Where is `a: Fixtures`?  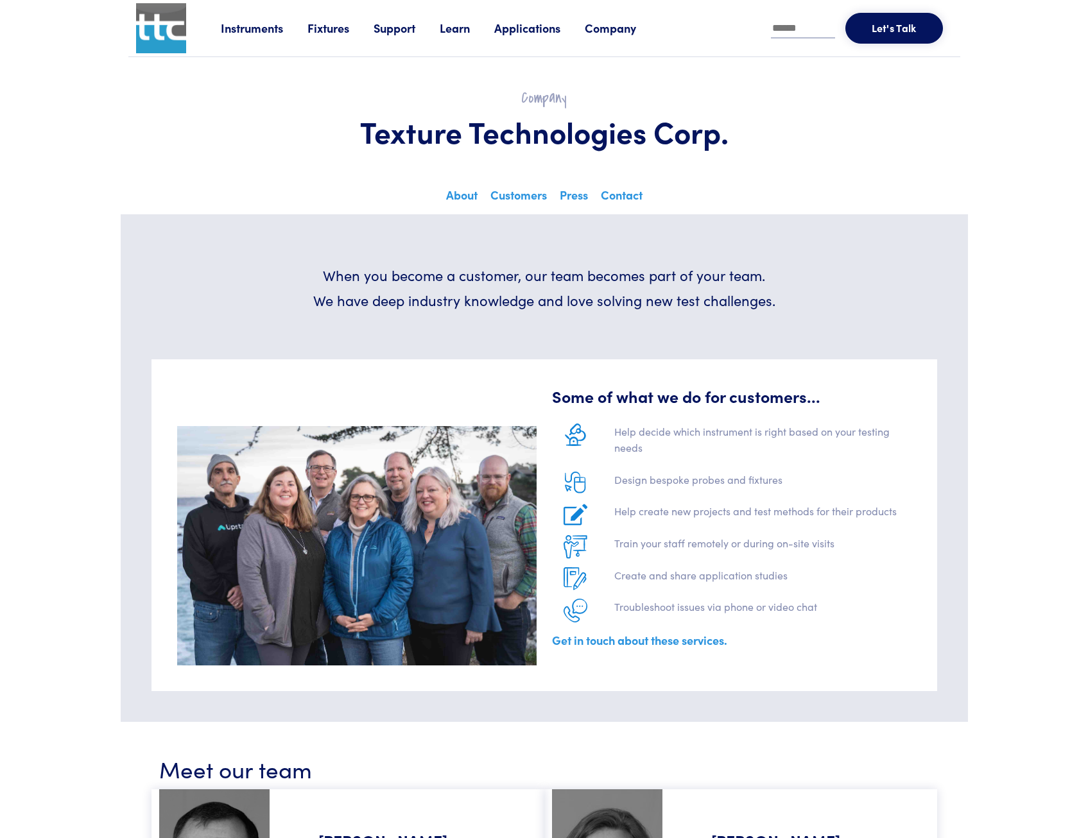 a: Fixtures is located at coordinates (340, 28).